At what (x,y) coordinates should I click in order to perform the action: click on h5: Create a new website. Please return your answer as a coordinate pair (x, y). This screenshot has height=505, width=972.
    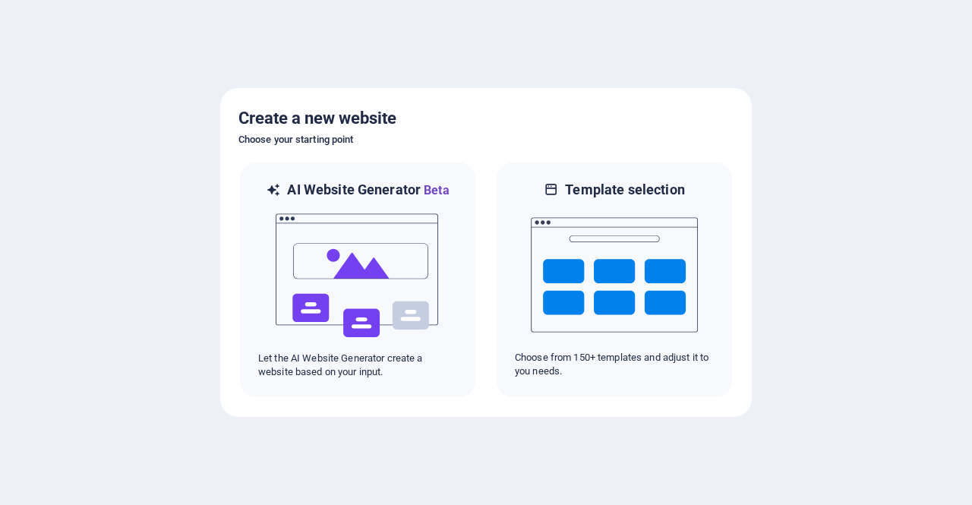
    Looking at the image, I should click on (486, 118).